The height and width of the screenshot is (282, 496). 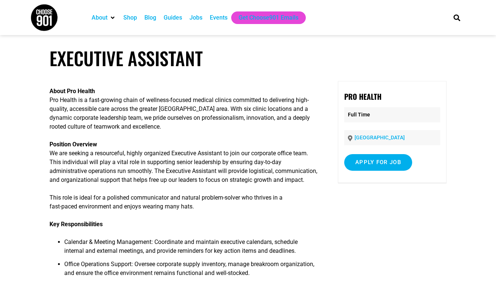 I want to click on p: We are seeking a resourceful, highly organized Executive Assistant to join our corporate office t..., so click(x=184, y=162).